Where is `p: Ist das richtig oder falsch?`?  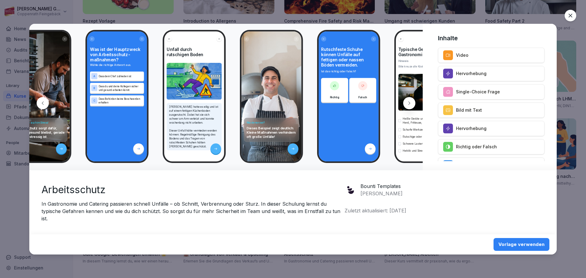 p: Ist das richtig oder falsch? is located at coordinates (349, 71).